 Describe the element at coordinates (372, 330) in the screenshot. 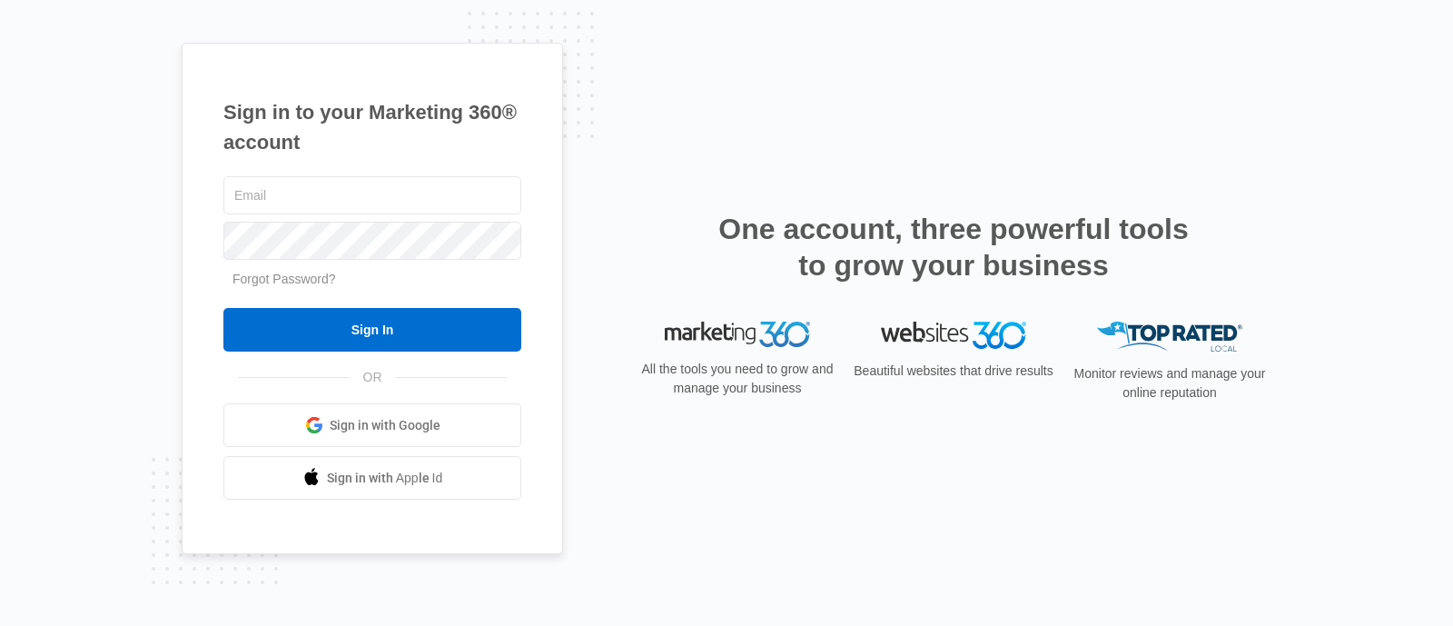

I see `input: Sign In` at that location.